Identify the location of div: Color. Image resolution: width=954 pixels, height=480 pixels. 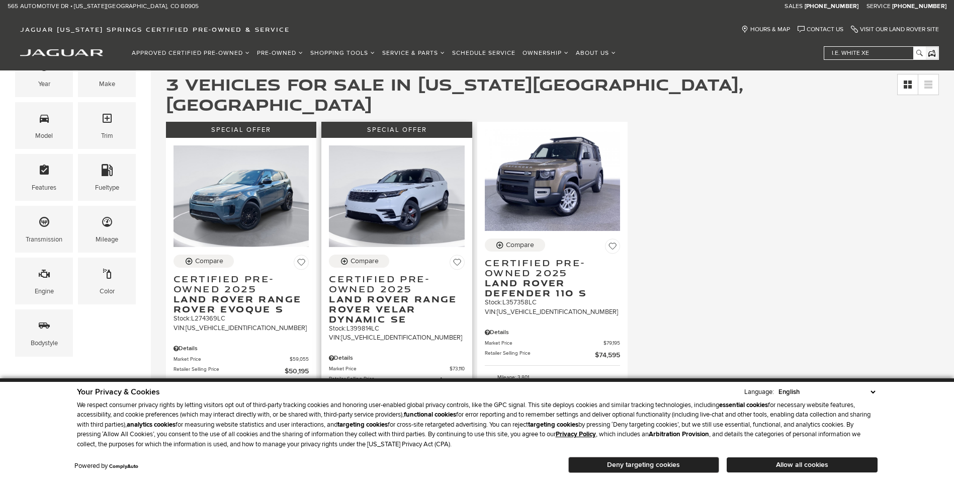
(107, 291).